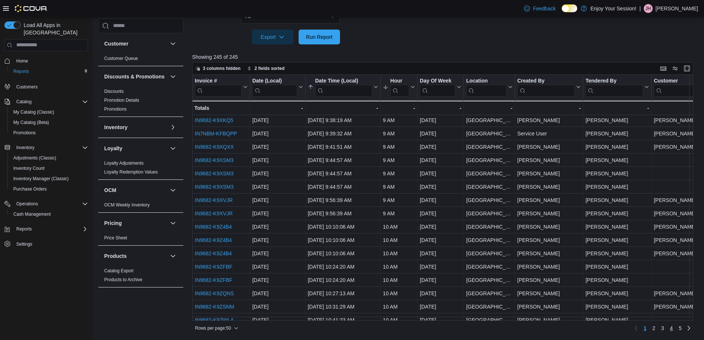 Image resolution: width=704 pixels, height=340 pixels. Describe the element at coordinates (123, 279) in the screenshot. I see `a: Products to Archive` at that location.